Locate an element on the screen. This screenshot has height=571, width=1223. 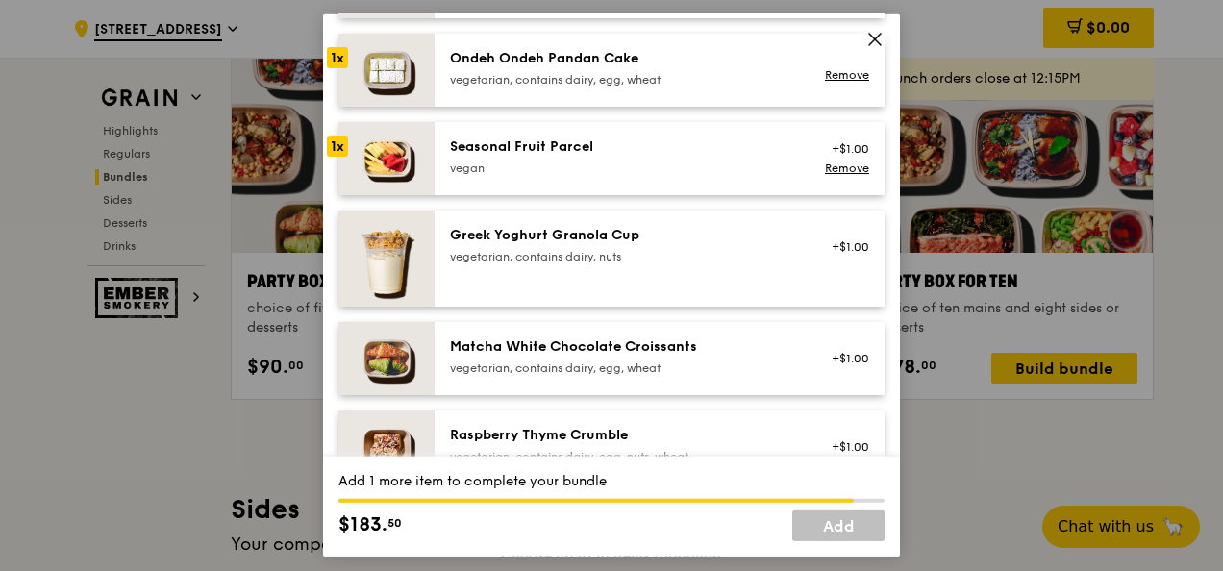
span: 50 is located at coordinates (394, 523).